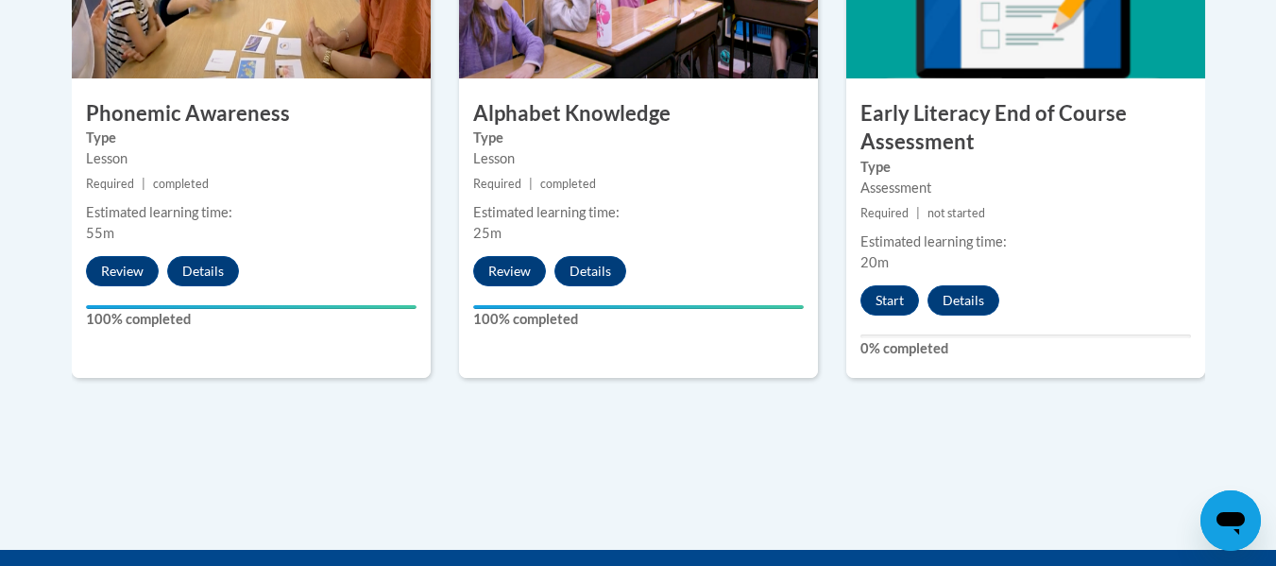 The image size is (1276, 566). Describe the element at coordinates (488, 232) in the screenshot. I see `span: 25m` at that location.